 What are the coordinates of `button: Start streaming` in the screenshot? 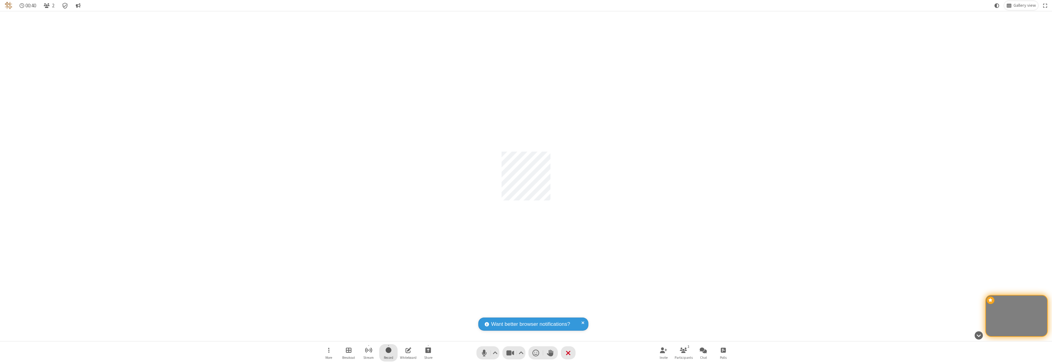 It's located at (369, 353).